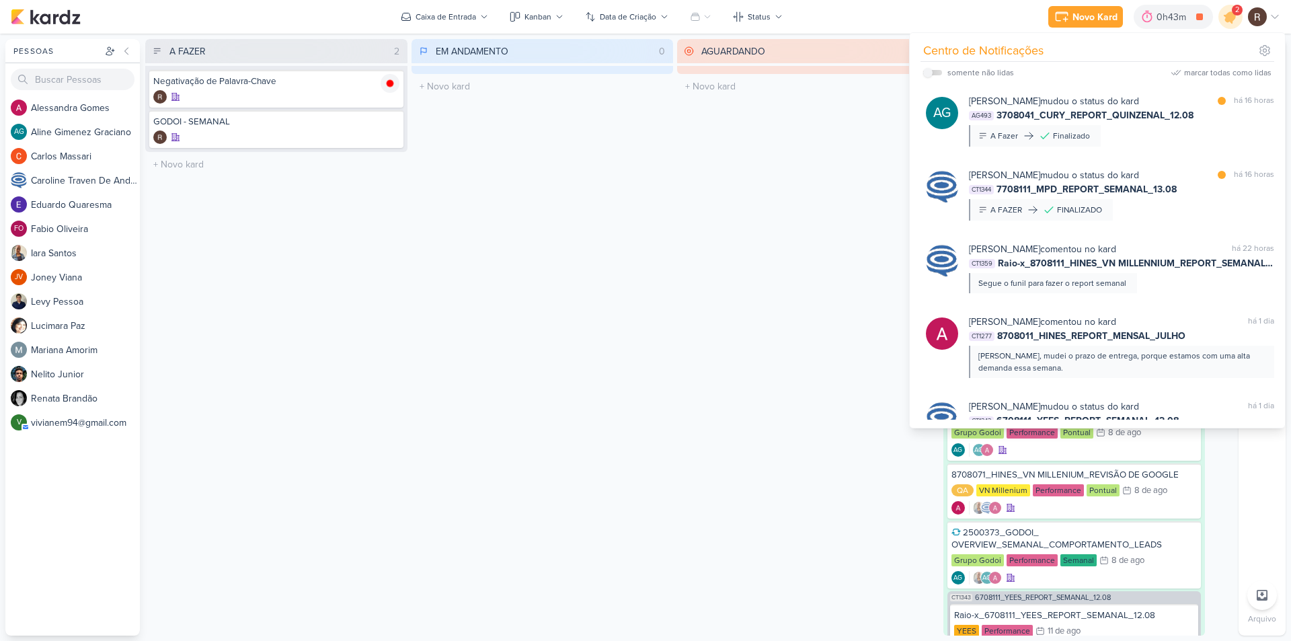  I want to click on div: 11 de ago, so click(1064, 631).